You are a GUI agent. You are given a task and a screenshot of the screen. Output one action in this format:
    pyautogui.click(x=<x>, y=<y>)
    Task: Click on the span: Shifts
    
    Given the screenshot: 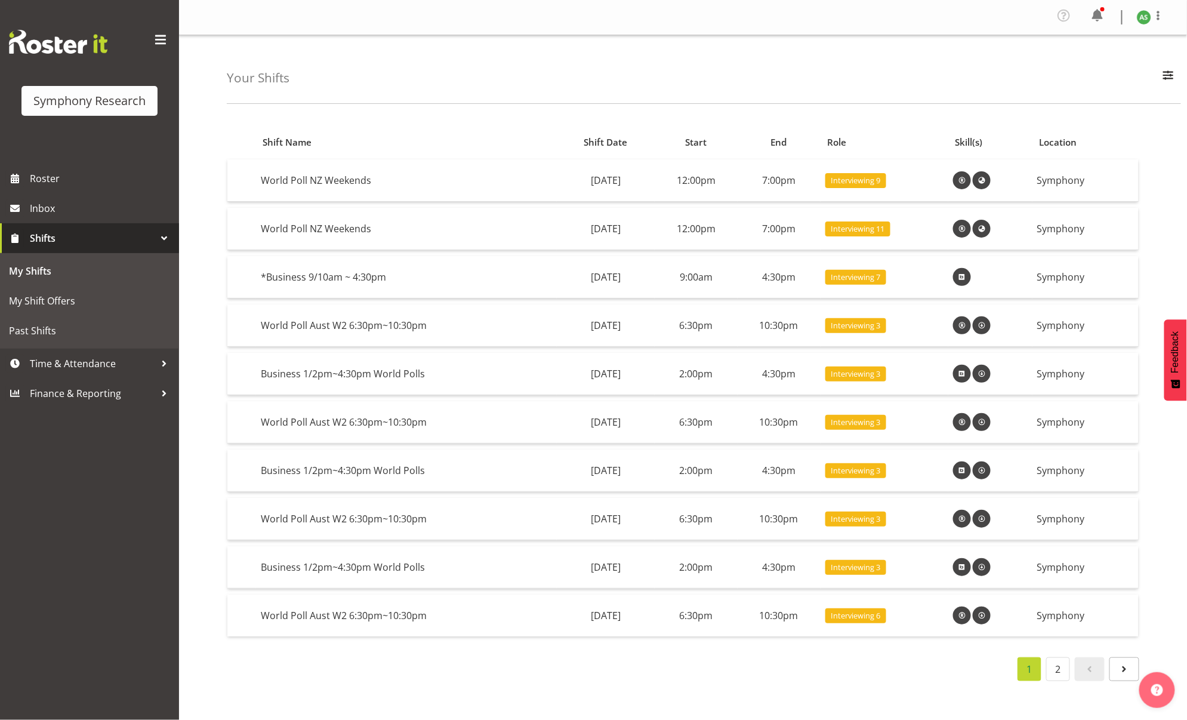 What is the action you would take?
    pyautogui.click(x=93, y=238)
    